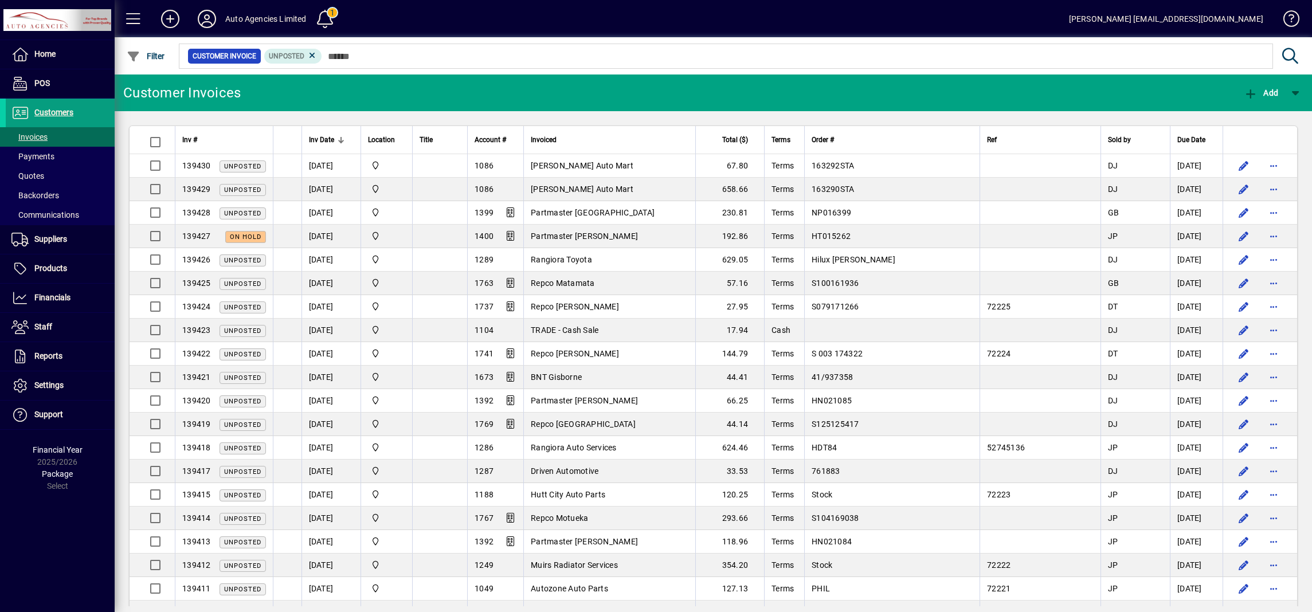  What do you see at coordinates (495, 140) in the screenshot?
I see `div: Account #` at bounding box center [495, 140].